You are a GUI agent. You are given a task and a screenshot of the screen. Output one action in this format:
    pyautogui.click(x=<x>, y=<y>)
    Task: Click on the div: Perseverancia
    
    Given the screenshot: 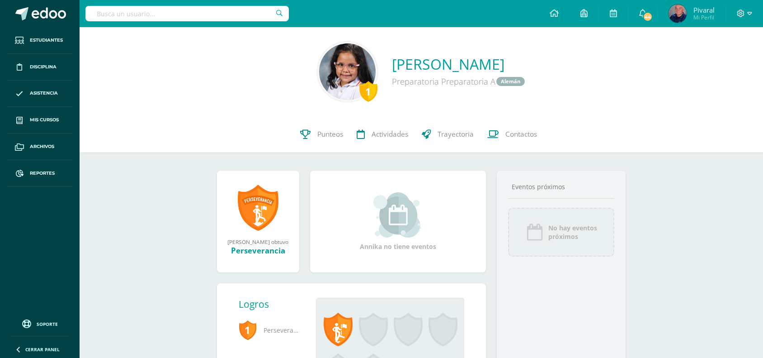 What is the action you would take?
    pyautogui.click(x=258, y=250)
    